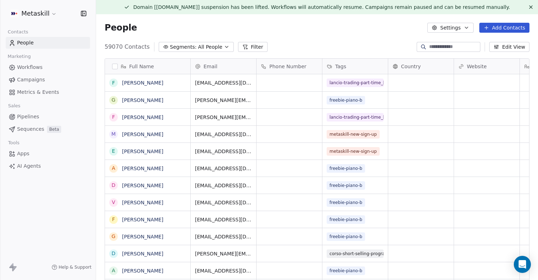  What do you see at coordinates (210, 66) in the screenshot?
I see `span: Email` at bounding box center [210, 66].